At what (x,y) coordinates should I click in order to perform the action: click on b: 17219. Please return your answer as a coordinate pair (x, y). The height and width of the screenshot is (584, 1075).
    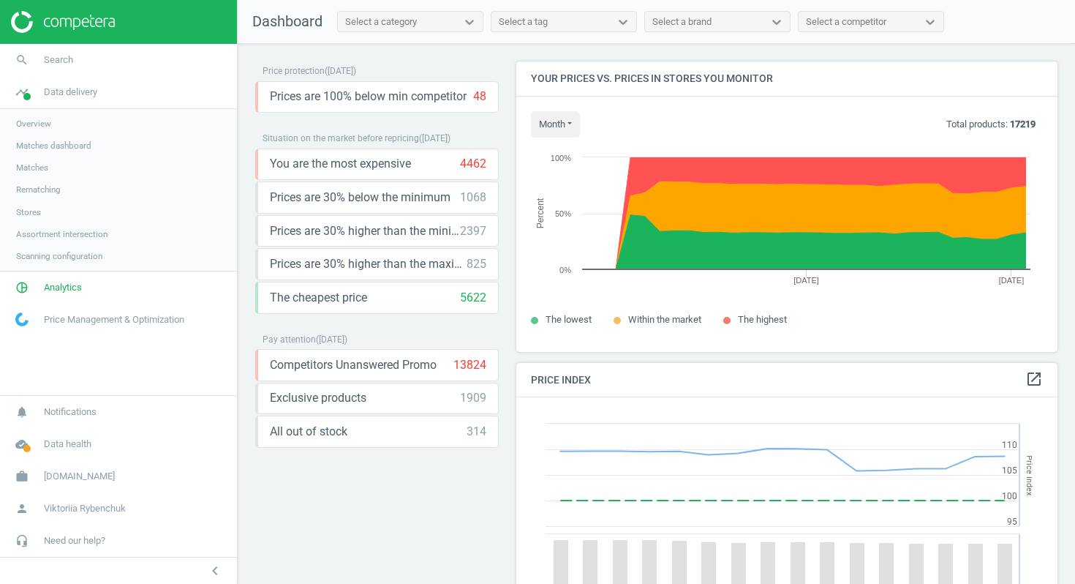
    Looking at the image, I should click on (1022, 124).